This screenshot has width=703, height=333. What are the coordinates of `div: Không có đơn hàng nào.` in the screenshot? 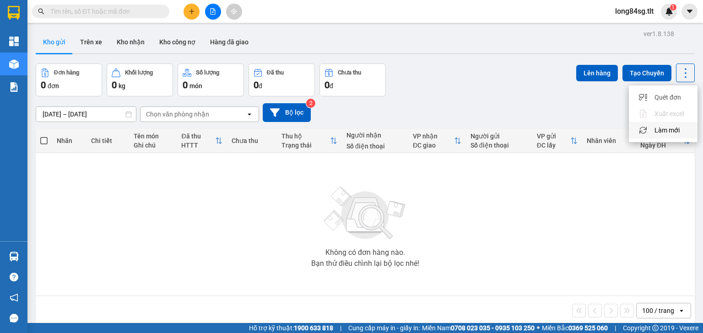 It's located at (365, 253).